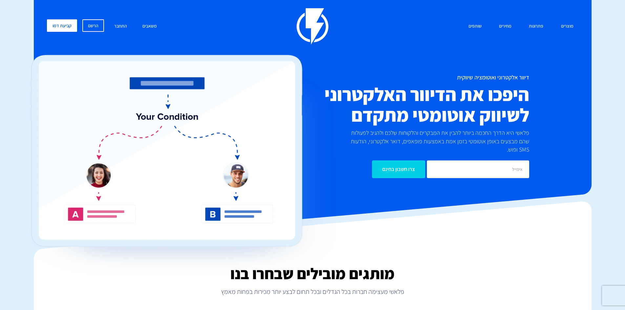  I want to click on h2: היפכו את הדיוור האלקטרוני לשיווק אוטומטי מתקדם, so click(401, 105).